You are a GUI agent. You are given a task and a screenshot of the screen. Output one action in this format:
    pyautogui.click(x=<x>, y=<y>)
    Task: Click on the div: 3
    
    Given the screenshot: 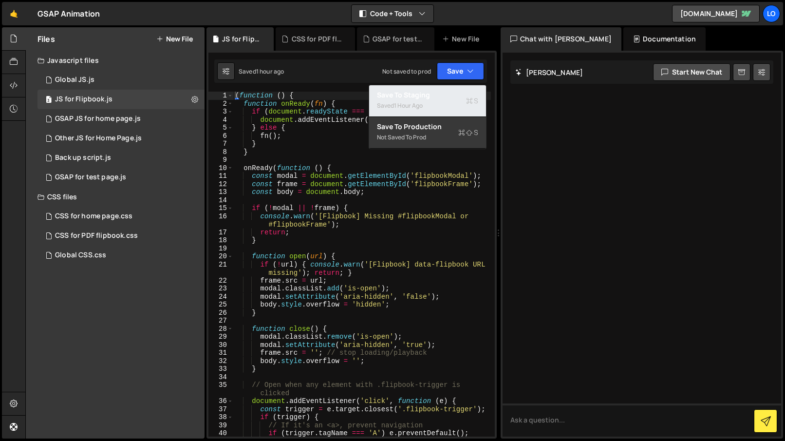 What is the action you would take?
    pyautogui.click(x=221, y=112)
    